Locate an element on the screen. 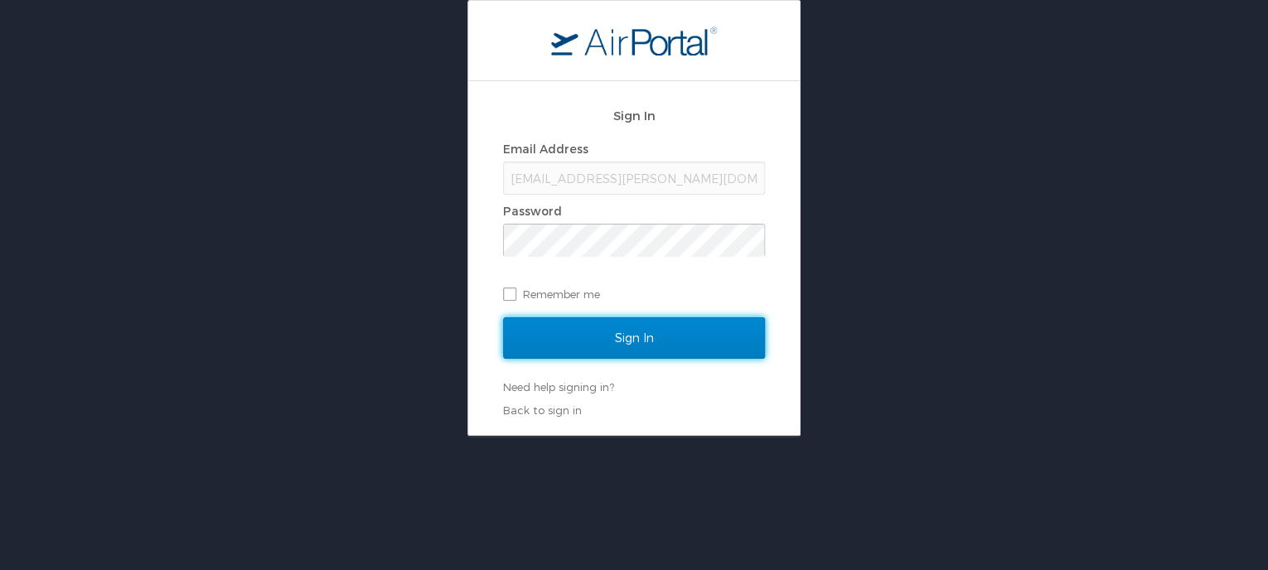 This screenshot has width=1268, height=570. input: Sign In is located at coordinates (634, 338).